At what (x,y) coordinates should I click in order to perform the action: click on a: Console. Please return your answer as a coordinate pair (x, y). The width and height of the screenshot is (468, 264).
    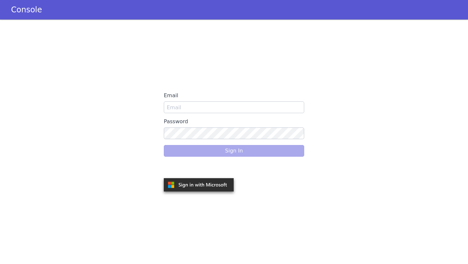
    Looking at the image, I should click on (26, 10).